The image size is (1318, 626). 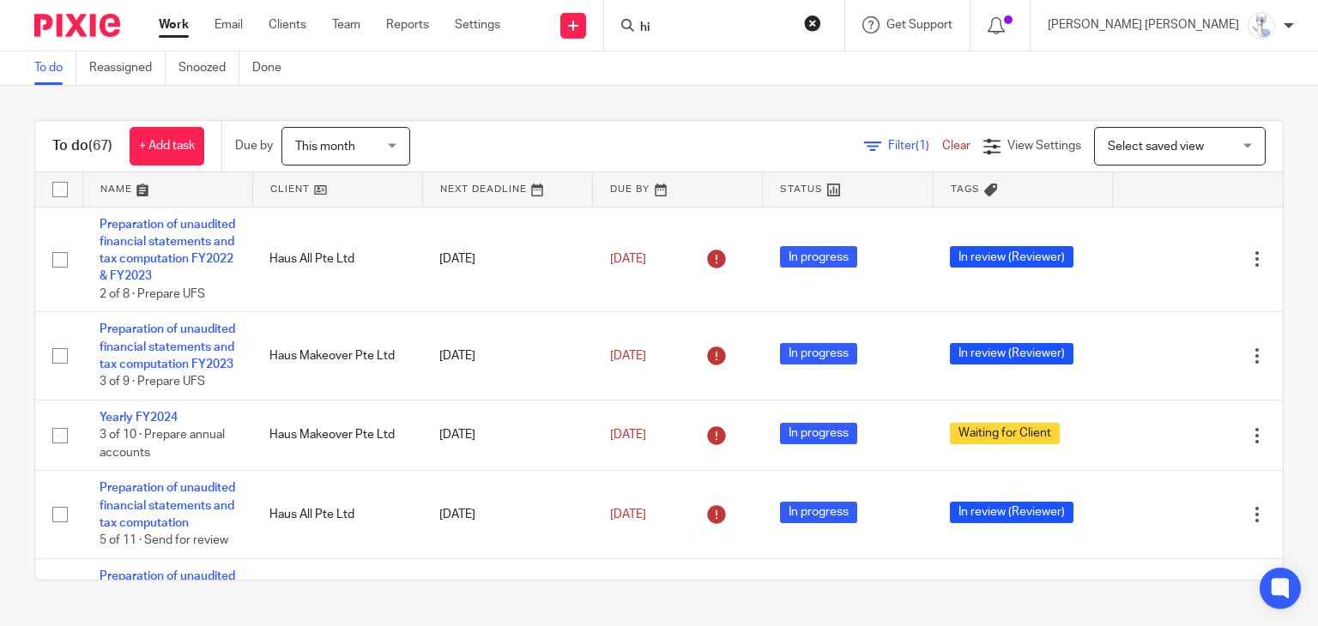 What do you see at coordinates (287, 25) in the screenshot?
I see `a: Clients` at bounding box center [287, 25].